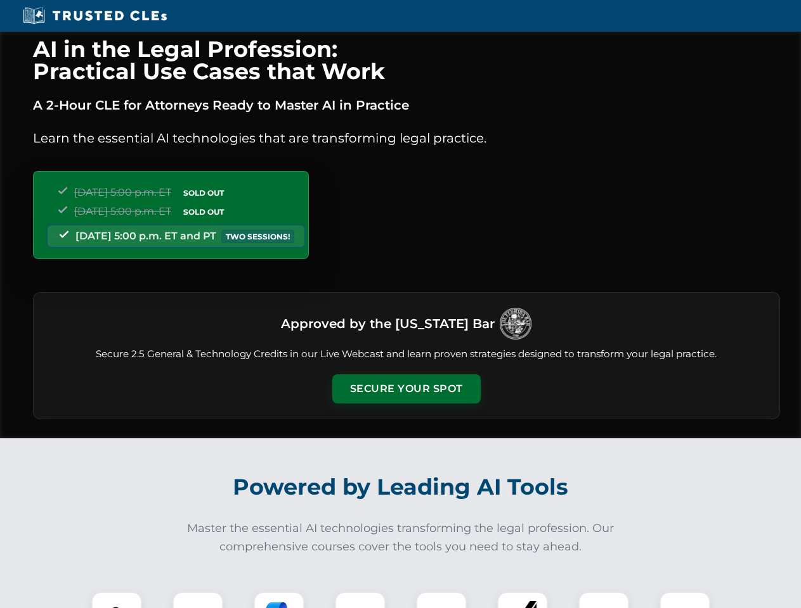 This screenshot has height=608, width=801. I want to click on button: Secure Your Spot, so click(406, 389).